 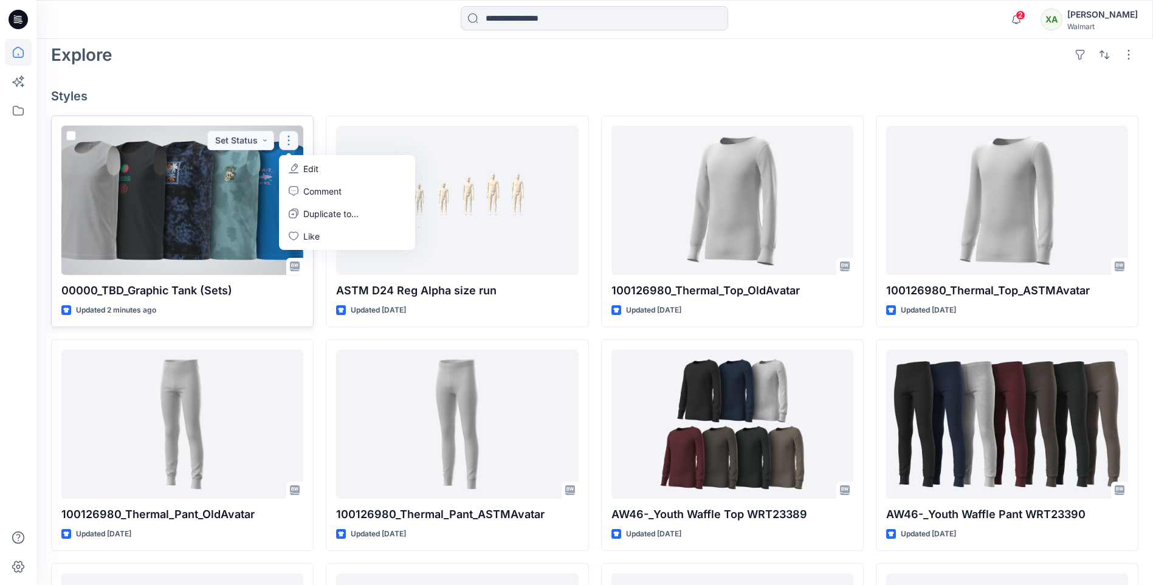 I want to click on a: 100126980_Thermal_Pant_ASTMAvatar, so click(x=457, y=424).